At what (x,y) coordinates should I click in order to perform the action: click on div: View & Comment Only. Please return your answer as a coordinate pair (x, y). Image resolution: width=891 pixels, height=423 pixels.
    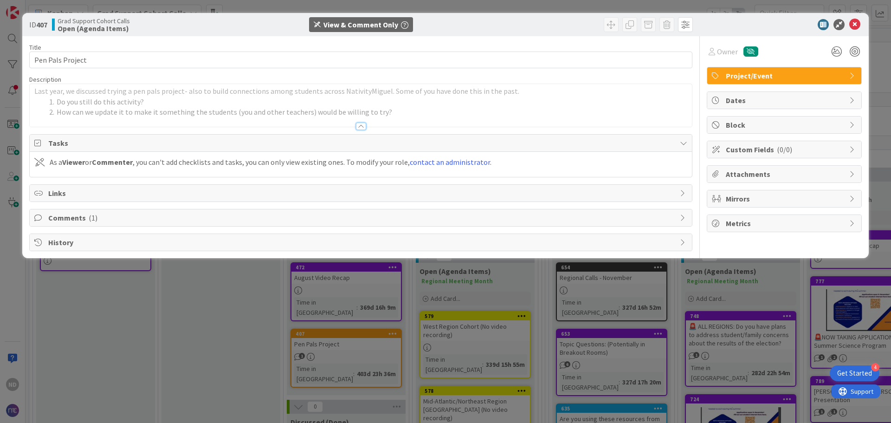
    Looking at the image, I should click on (361, 25).